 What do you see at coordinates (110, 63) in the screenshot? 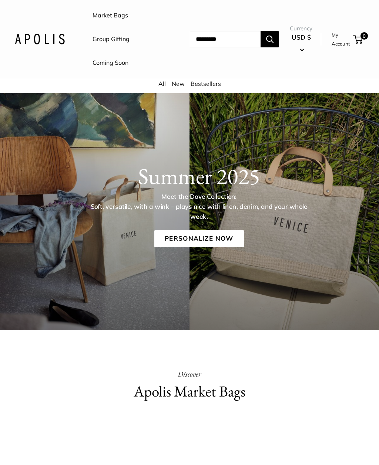
I see `a: Coming Soon` at bounding box center [110, 63].